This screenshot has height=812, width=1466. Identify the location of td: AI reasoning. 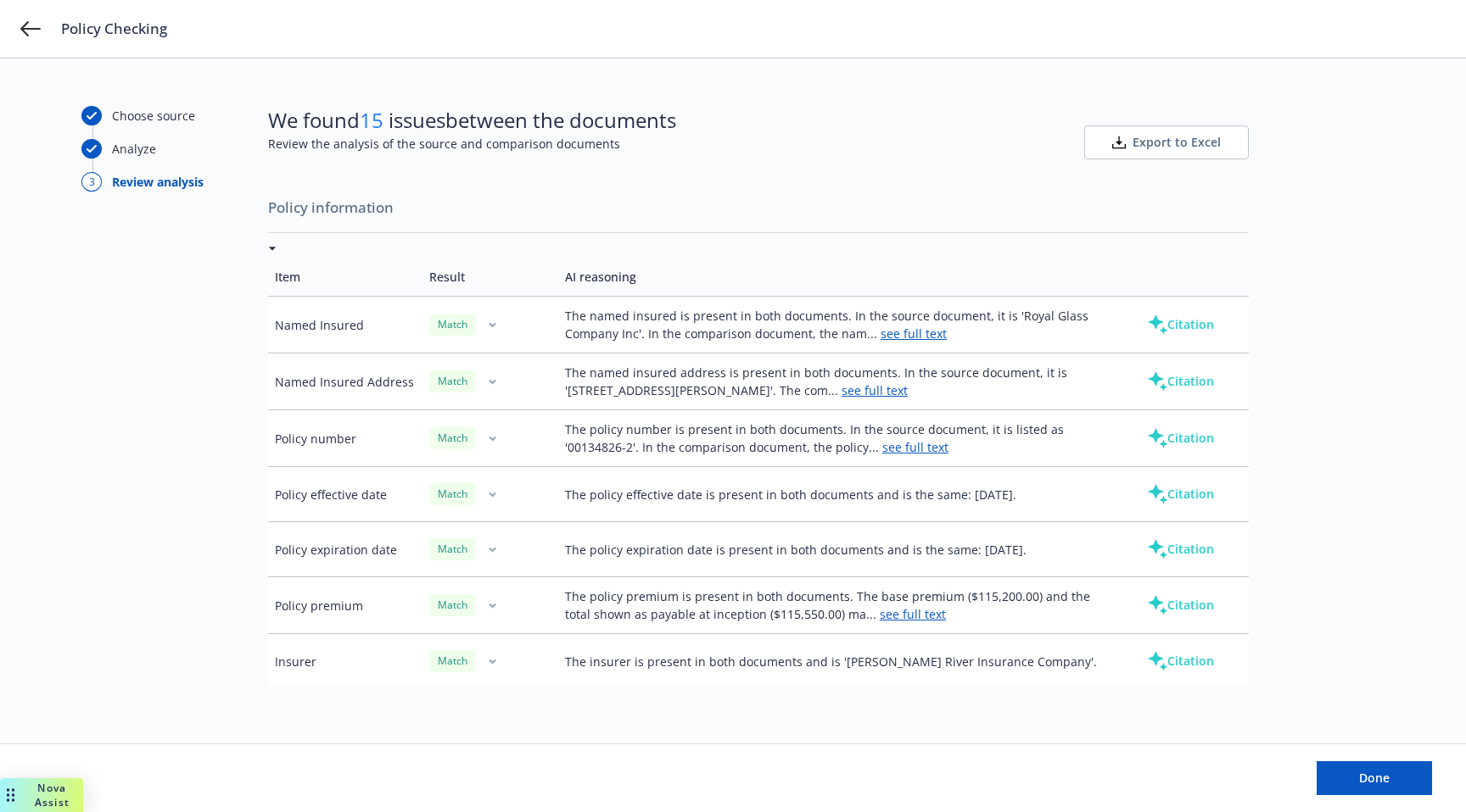
(835, 278).